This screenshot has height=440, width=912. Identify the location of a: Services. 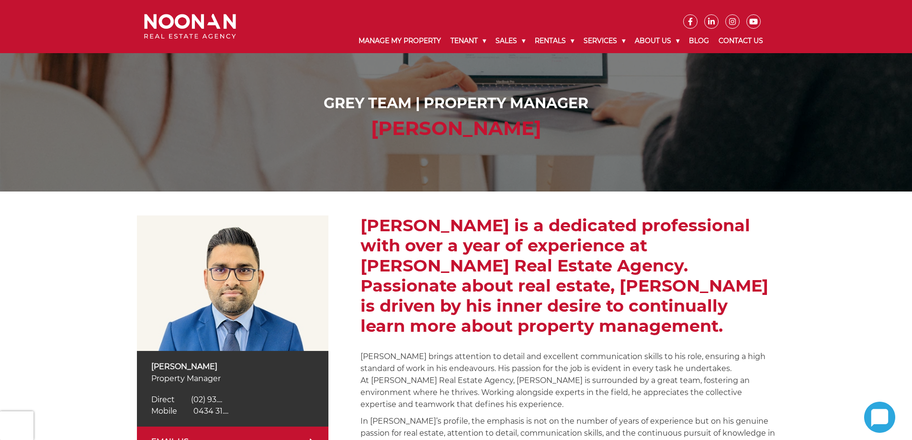
(604, 41).